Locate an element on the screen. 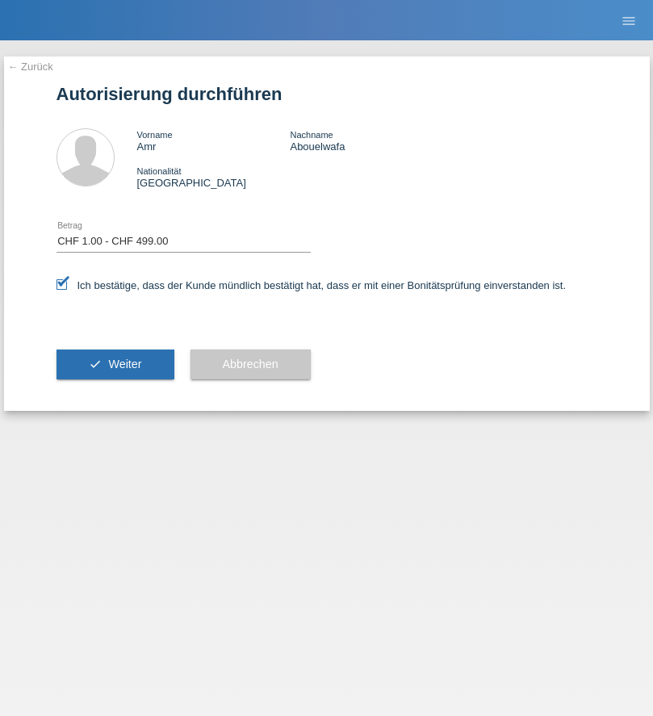 This screenshot has height=716, width=653. i: menu is located at coordinates (629, 21).